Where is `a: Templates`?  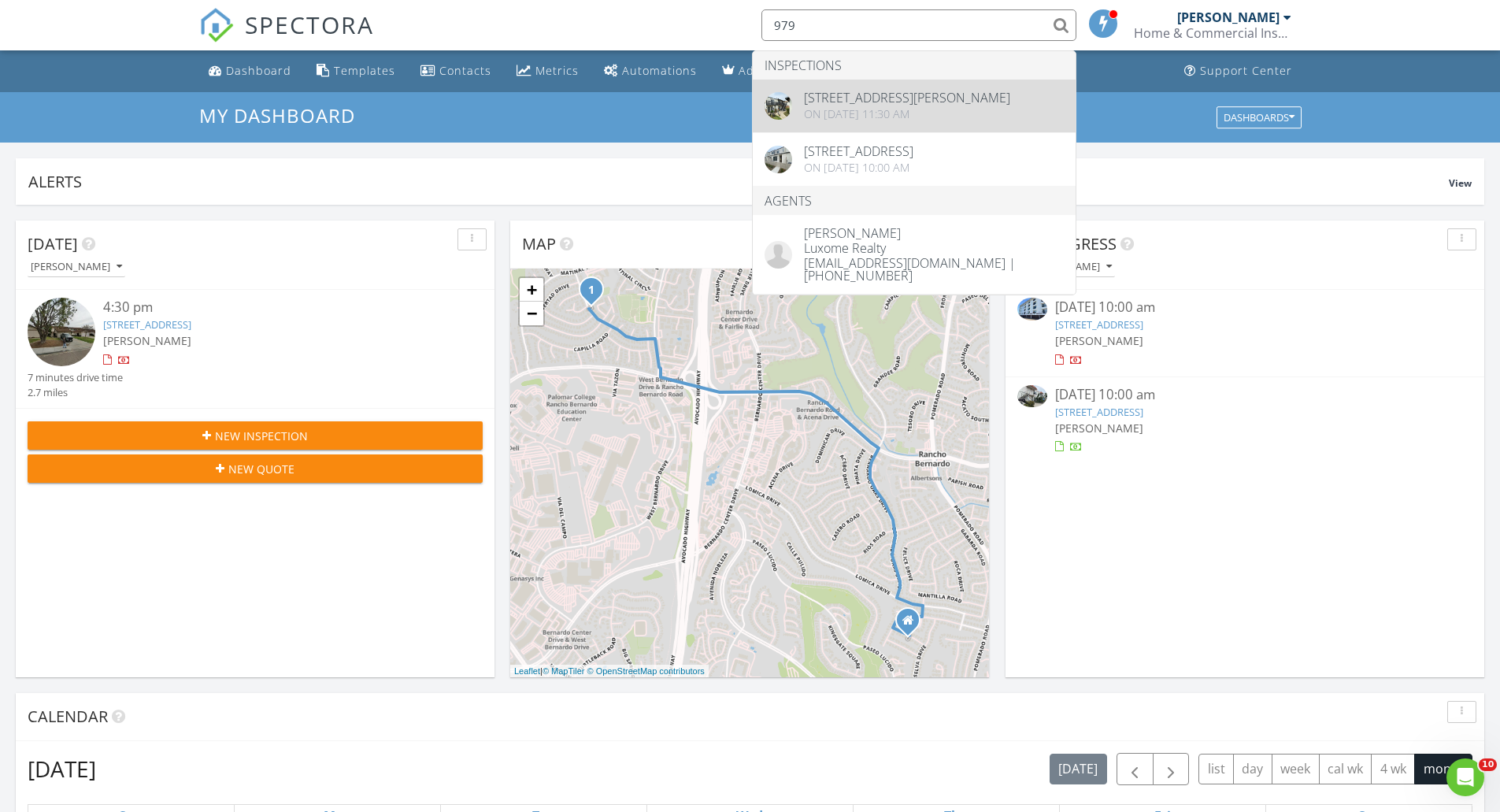 a: Templates is located at coordinates (356, 71).